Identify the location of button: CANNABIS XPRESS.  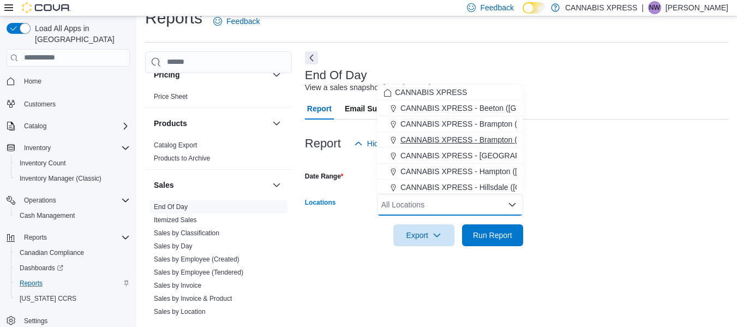
(450, 92).